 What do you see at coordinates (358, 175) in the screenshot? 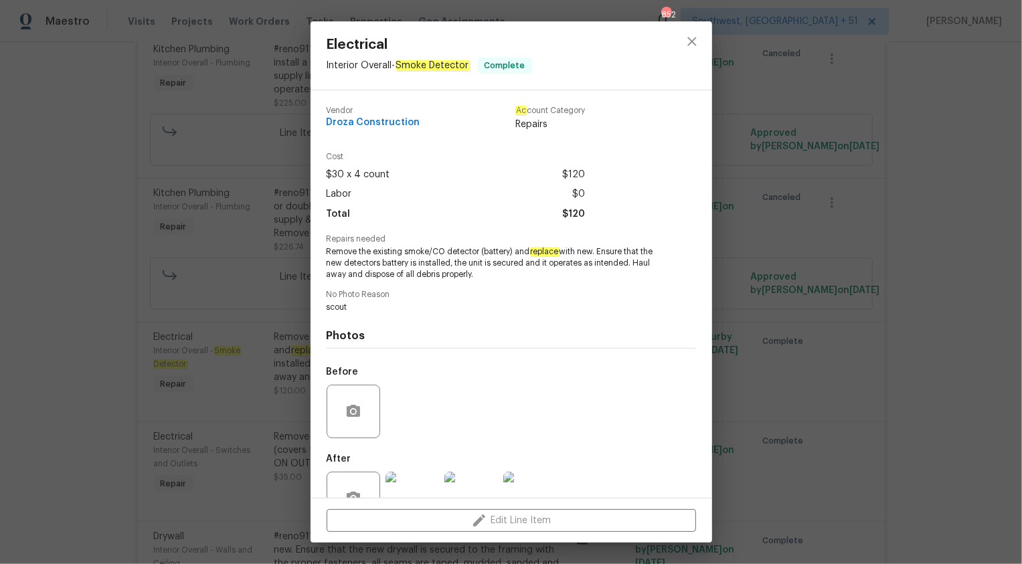
I see `span: $30 x 4 count` at bounding box center [358, 175].